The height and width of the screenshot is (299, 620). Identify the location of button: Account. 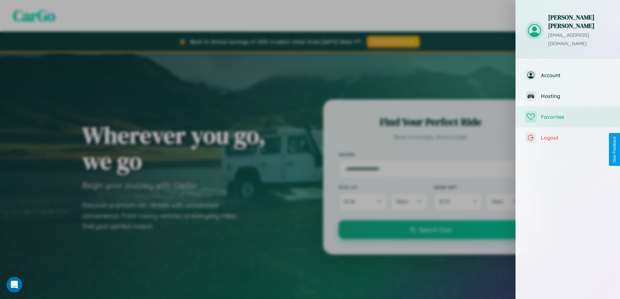
(568, 75).